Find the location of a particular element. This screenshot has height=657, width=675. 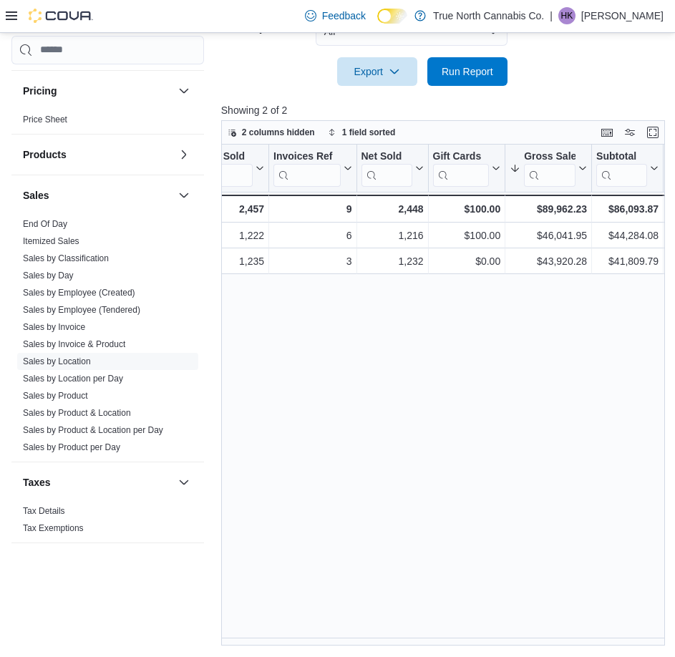

span: Itemized Sales is located at coordinates (51, 241).